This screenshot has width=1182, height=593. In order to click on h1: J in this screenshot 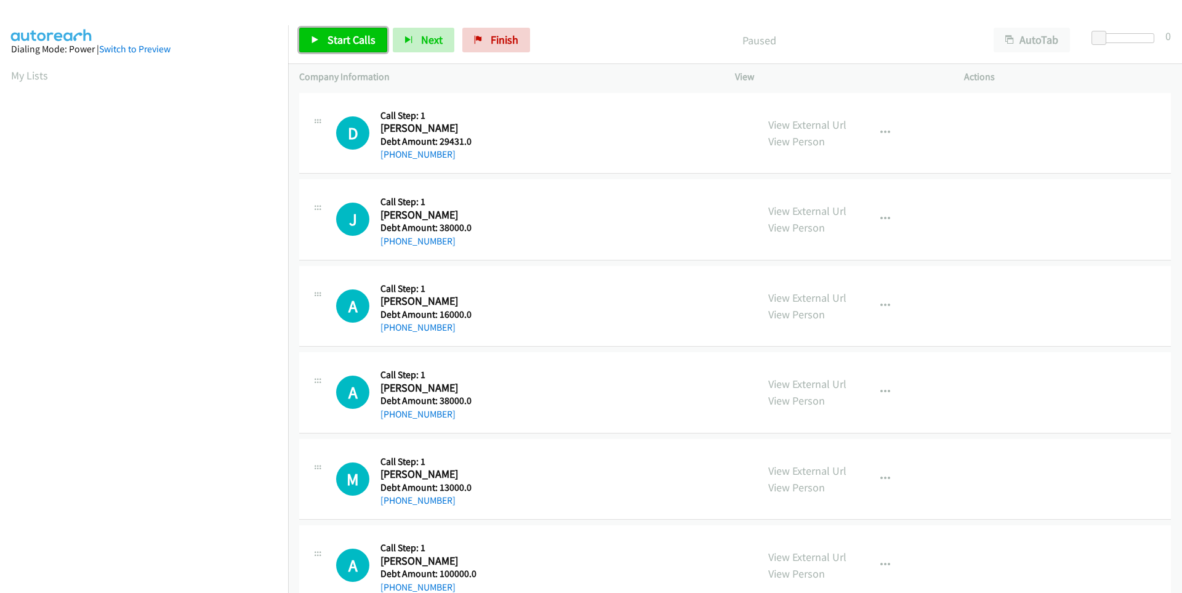, I will do `click(353, 219)`.